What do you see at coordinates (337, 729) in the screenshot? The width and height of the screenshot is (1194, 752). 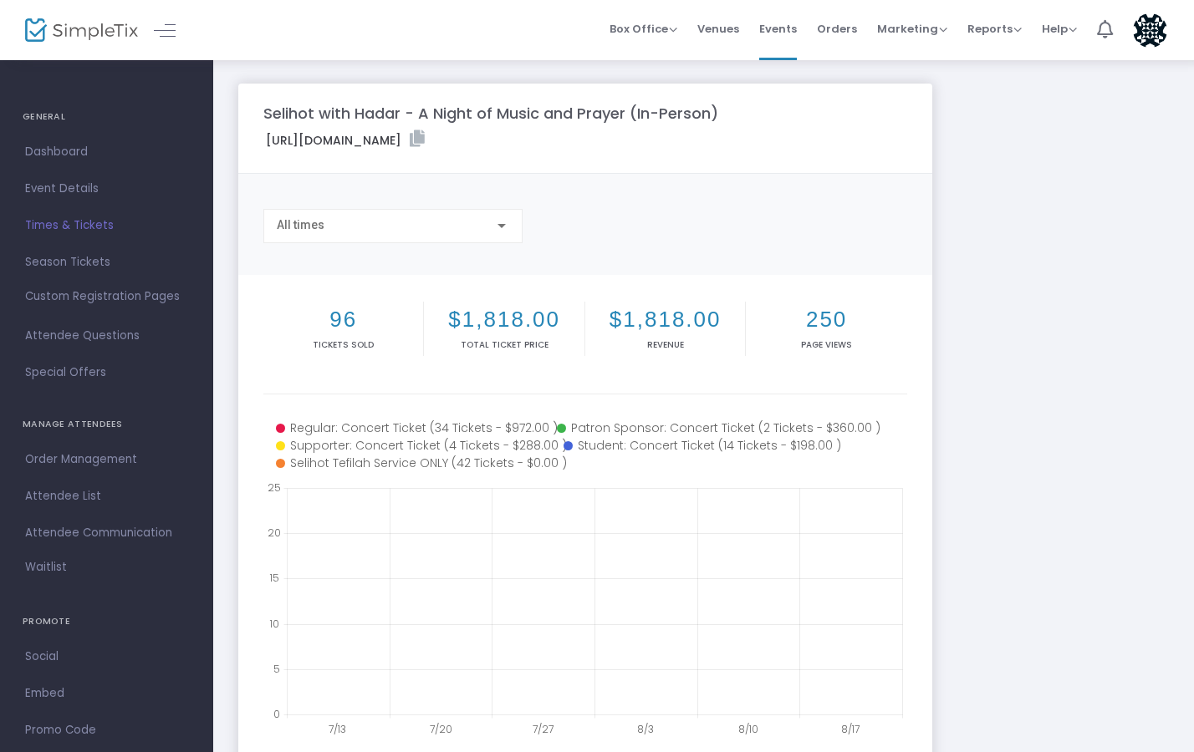 I see `text: 7/13` at bounding box center [337, 729].